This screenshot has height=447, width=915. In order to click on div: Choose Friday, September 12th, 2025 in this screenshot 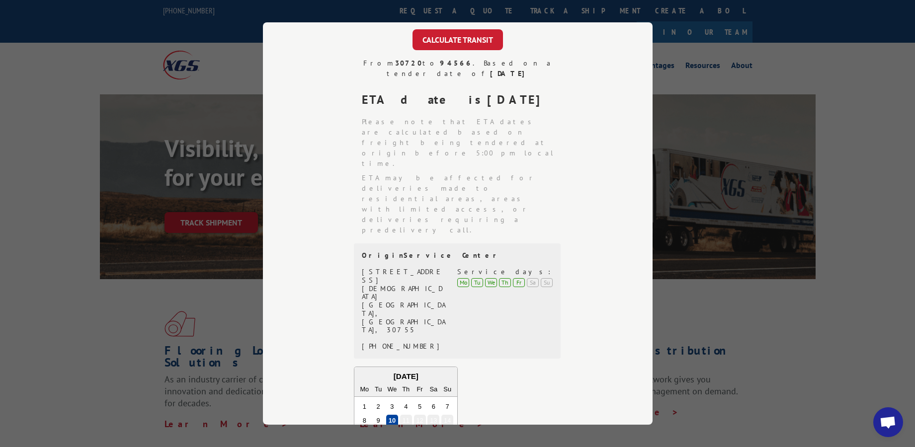, I will do `click(419, 421)`.